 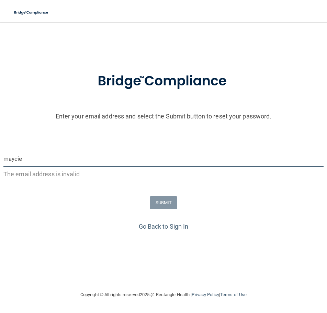 I want to click on div: Copyright © All rights reserved 2025 @ Rectangle Health | |, so click(x=164, y=294).